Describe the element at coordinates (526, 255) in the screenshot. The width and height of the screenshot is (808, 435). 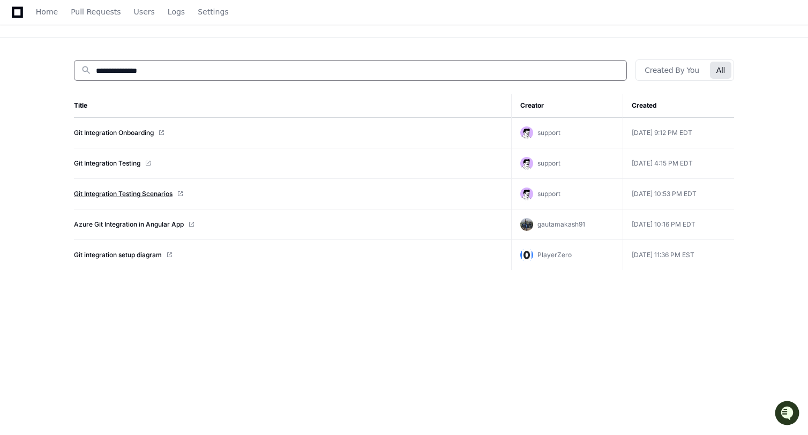
I see `img: 0LzNrNdECHjtereMlHqr9UbPtc.png` at that location.